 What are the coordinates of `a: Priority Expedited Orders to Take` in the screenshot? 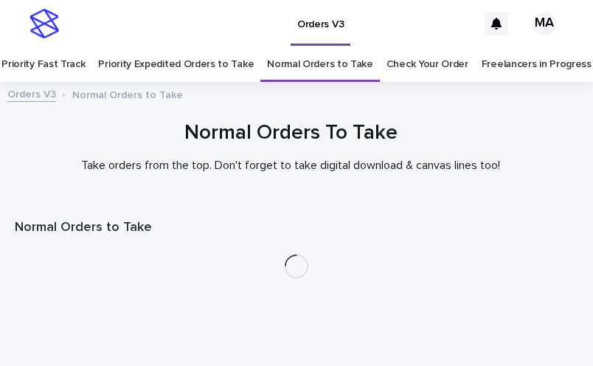 It's located at (175, 64).